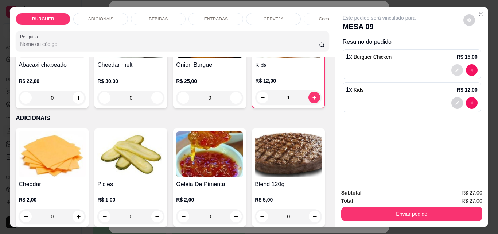 The width and height of the screenshot is (498, 234). Describe the element at coordinates (52, 81) in the screenshot. I see `p: R$ 22,00` at that location.